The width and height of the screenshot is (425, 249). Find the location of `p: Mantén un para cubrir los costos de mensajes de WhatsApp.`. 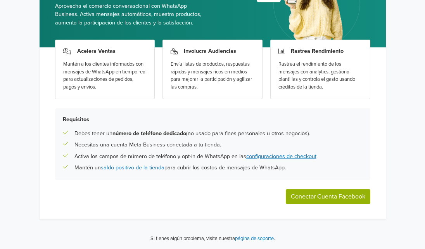

p: Mantén un para cubrir los costos de mensajes de WhatsApp. is located at coordinates (180, 167).